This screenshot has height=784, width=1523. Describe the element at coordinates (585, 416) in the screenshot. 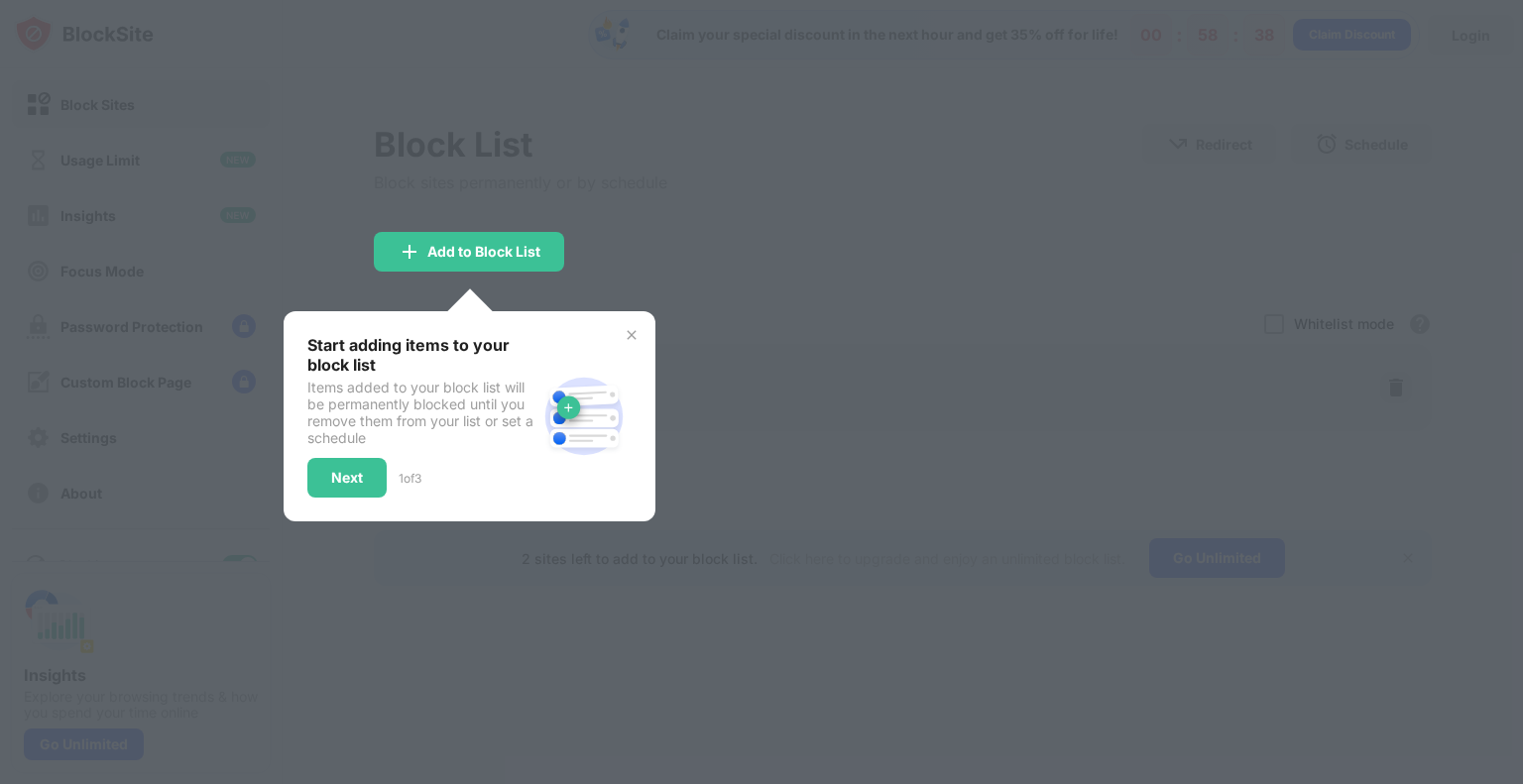

I see `img: block-site.svg` at that location.